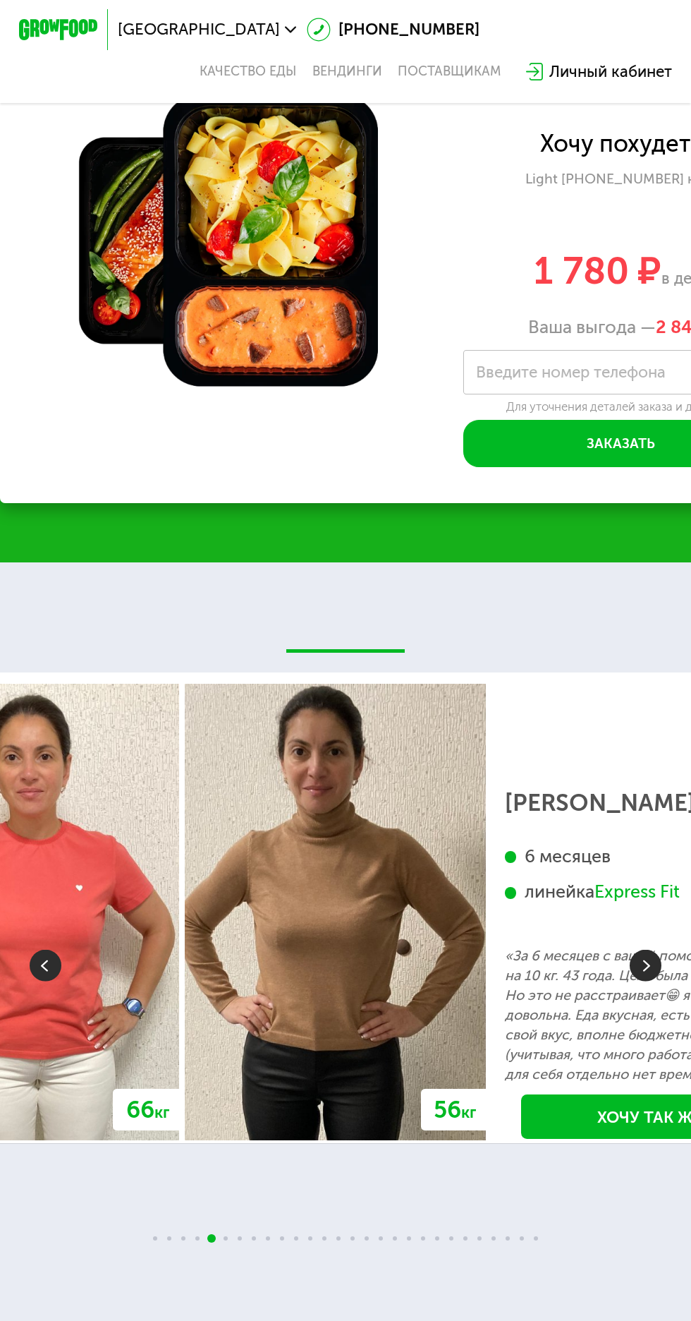  What do you see at coordinates (637, 892) in the screenshot?
I see `div: Express Fit` at bounding box center [637, 892].